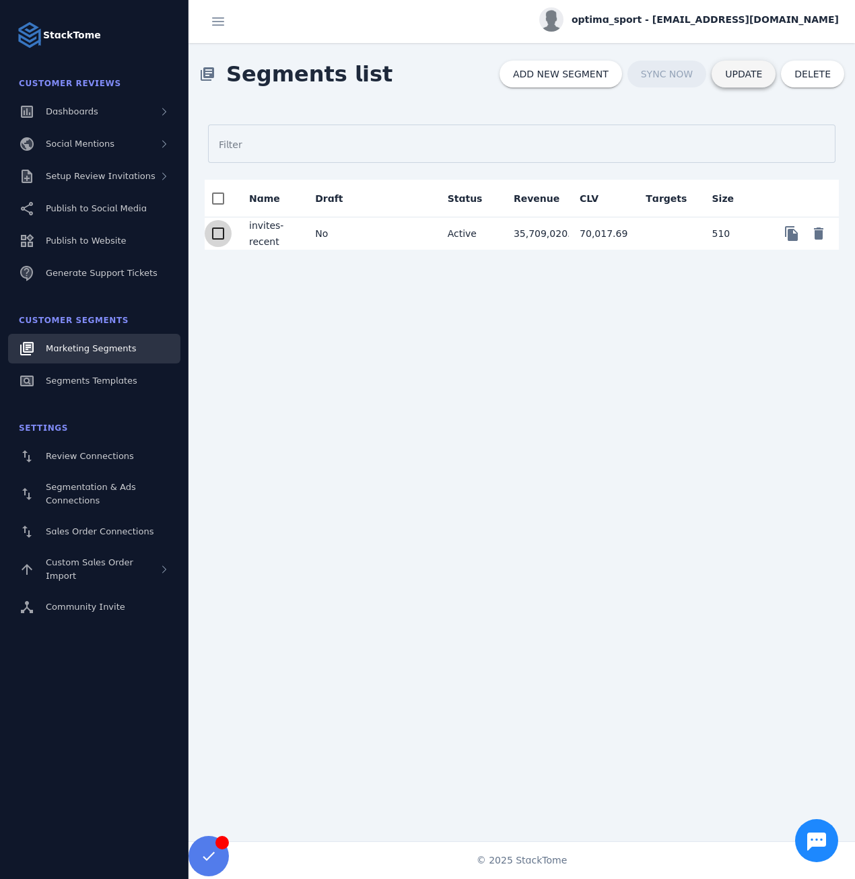 This screenshot has width=855, height=879. Describe the element at coordinates (100, 531) in the screenshot. I see `span: Sales Order Connections` at that location.